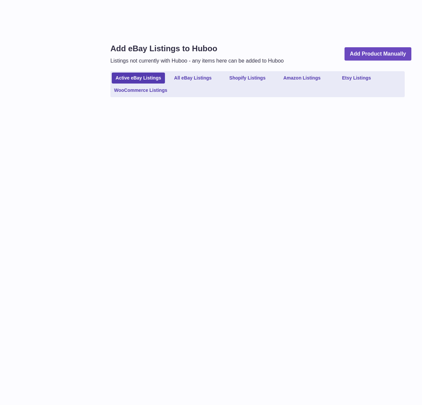 The image size is (422, 405). What do you see at coordinates (141, 90) in the screenshot?
I see `a: WooCommerce Listings` at bounding box center [141, 90].